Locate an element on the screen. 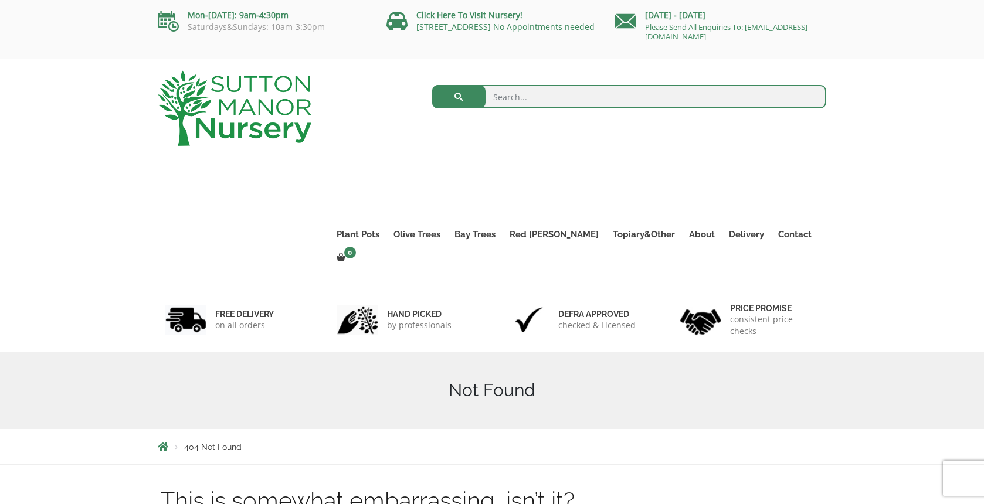 Image resolution: width=984 pixels, height=504 pixels. input: Search... is located at coordinates (629, 97).